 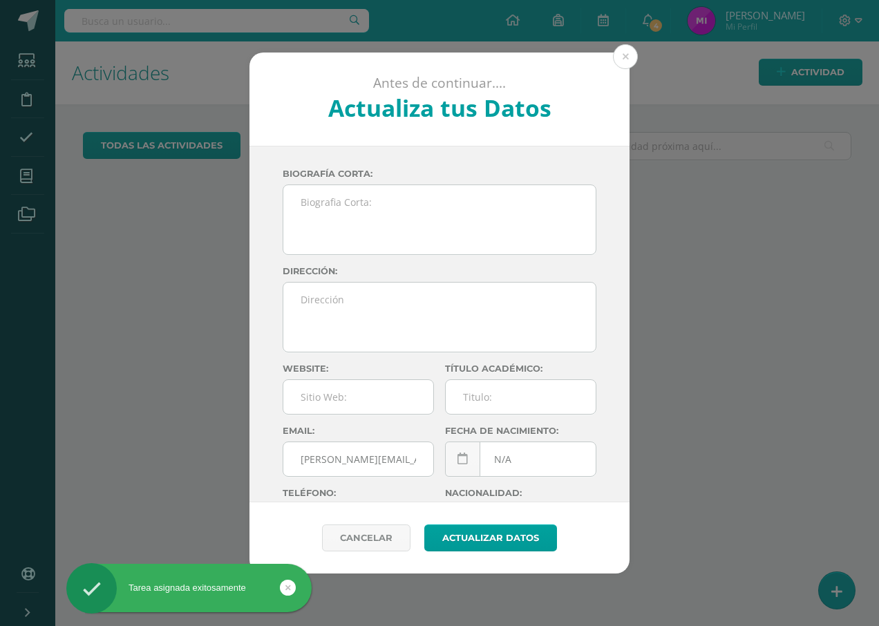 I want to click on button: Actualizar datos, so click(x=491, y=538).